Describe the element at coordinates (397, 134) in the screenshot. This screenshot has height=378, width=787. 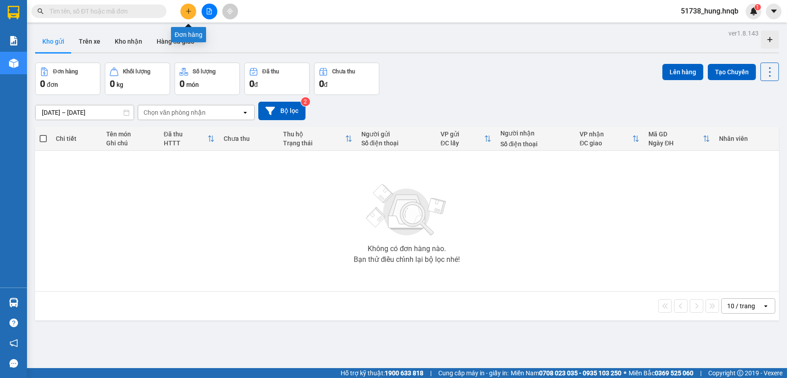
I see `div: Người gửi` at that location.